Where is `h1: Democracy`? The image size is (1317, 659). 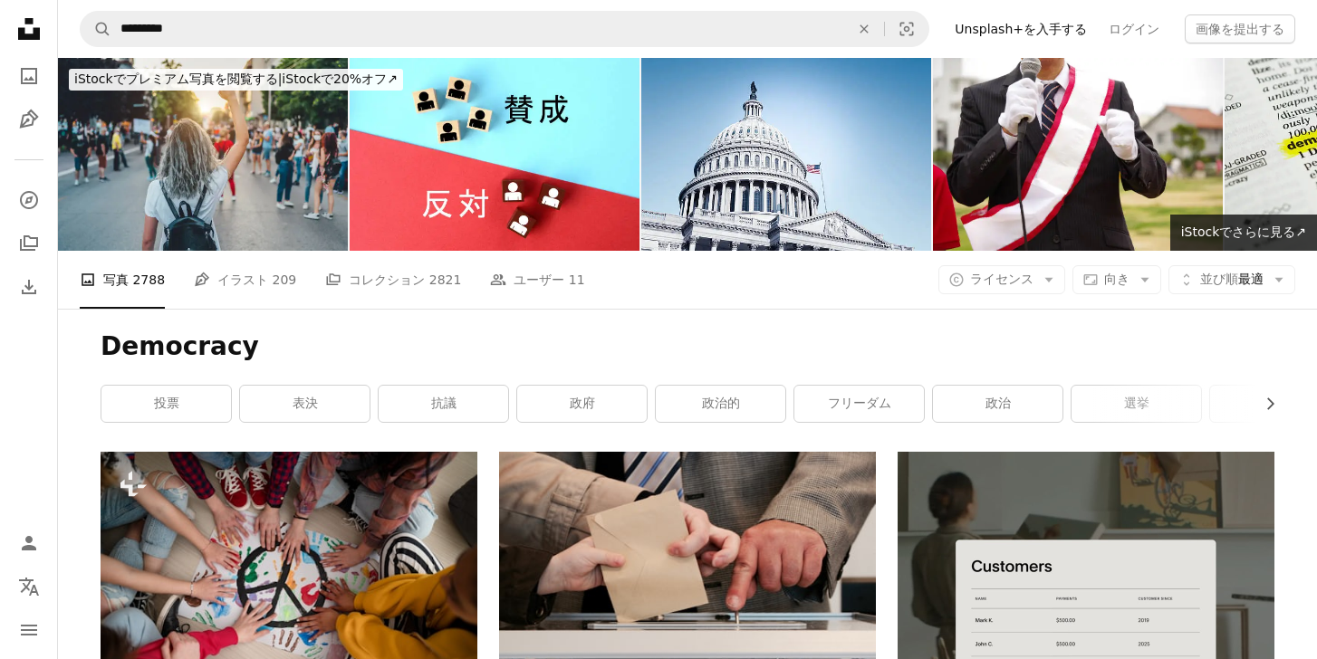
h1: Democracy is located at coordinates (687, 347).